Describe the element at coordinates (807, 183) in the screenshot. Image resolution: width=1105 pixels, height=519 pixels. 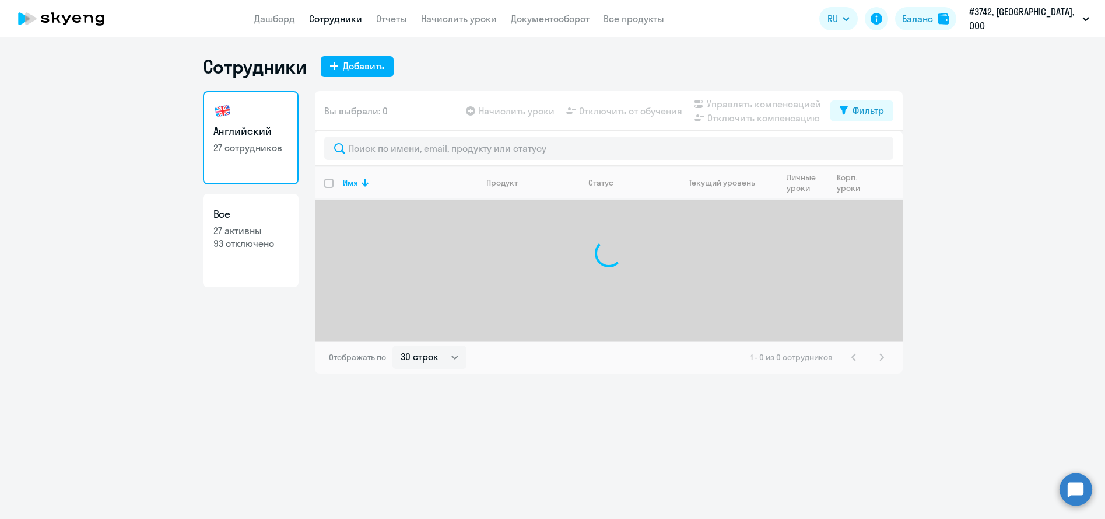
I see `div: Личные уроки` at that location.